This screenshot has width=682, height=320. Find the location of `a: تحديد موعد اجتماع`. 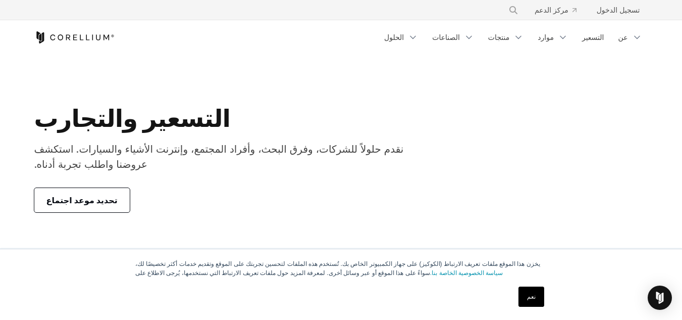

a: تحديد موعد اجتماع is located at coordinates (82, 200).